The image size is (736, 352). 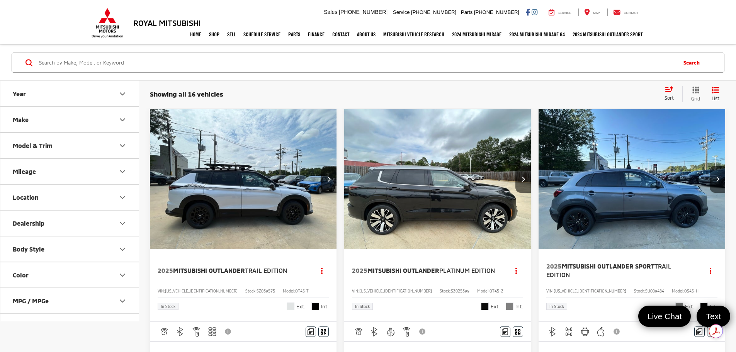 What do you see at coordinates (167, 23) in the screenshot?
I see `h3: Royal Mitsubishi` at bounding box center [167, 23].